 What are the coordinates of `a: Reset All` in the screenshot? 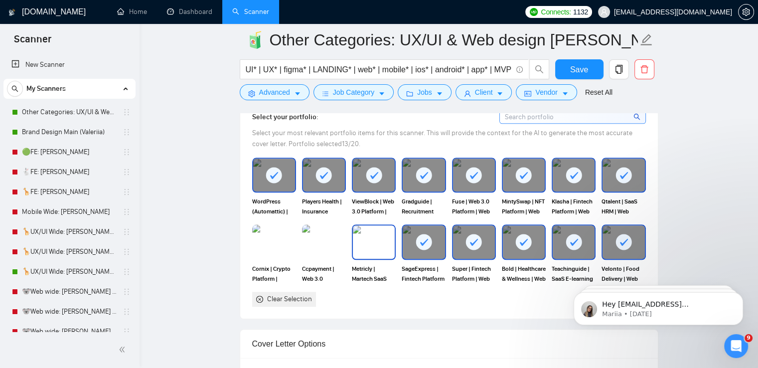 It's located at (599, 92).